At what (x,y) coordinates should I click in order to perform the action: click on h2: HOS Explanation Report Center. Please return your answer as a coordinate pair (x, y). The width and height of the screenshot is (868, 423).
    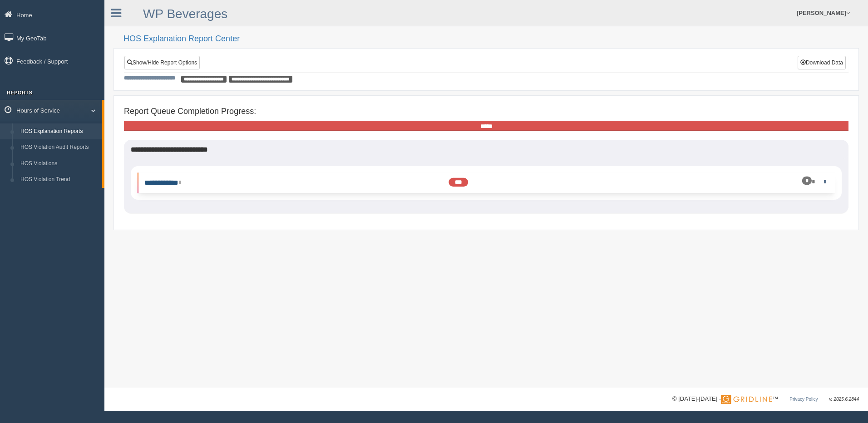
    Looking at the image, I should click on (491, 39).